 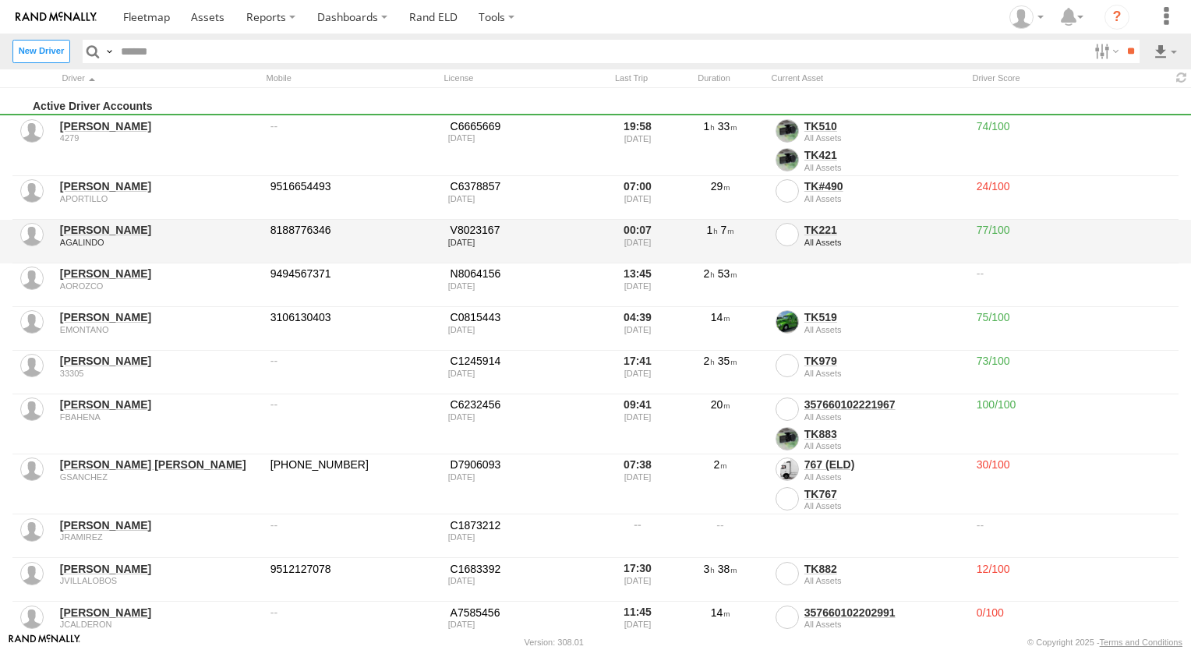 What do you see at coordinates (554, 642) in the screenshot?
I see `div: Version: 308.01` at bounding box center [554, 642].